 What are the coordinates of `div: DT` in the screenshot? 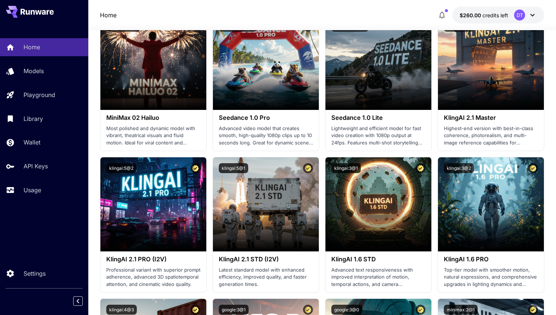 It's located at (520, 15).